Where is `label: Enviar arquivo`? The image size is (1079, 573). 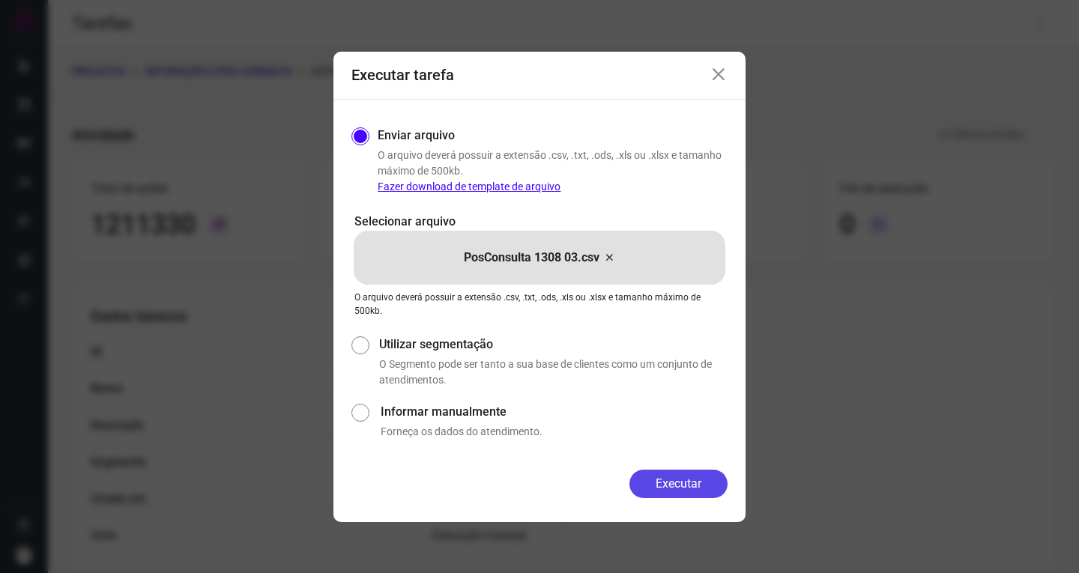
label: Enviar arquivo is located at coordinates (416, 136).